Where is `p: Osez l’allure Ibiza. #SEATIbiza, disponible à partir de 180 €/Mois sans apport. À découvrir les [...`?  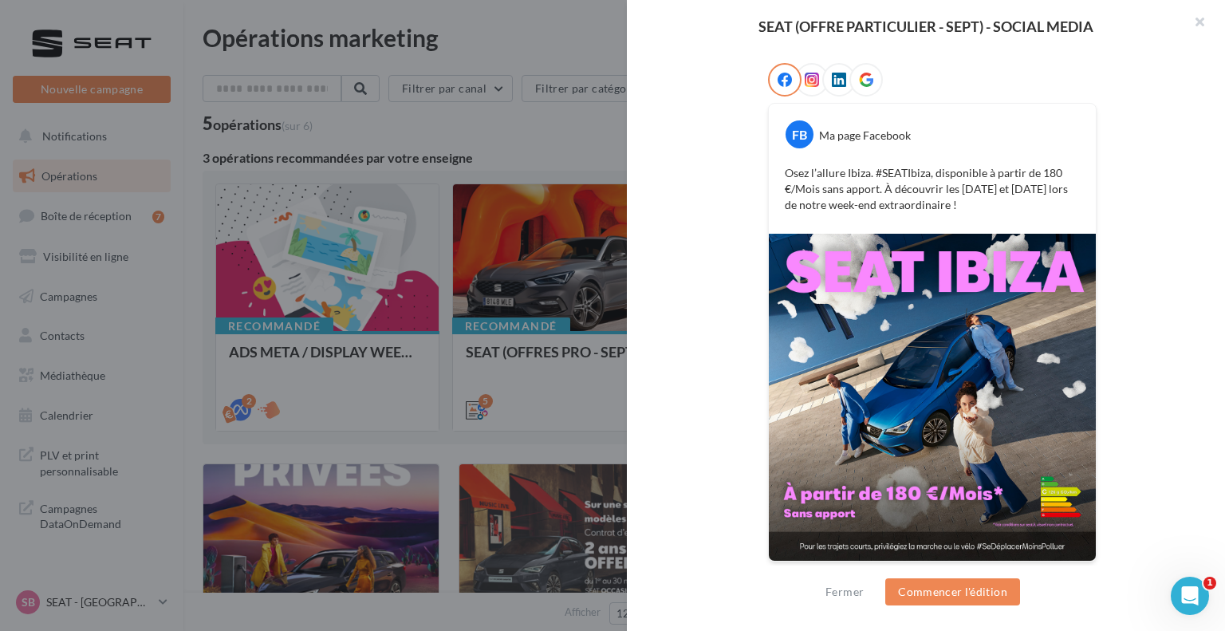 p: Osez l’allure Ibiza. #SEATIbiza, disponible à partir de 180 €/Mois sans apport. À découvrir les [... is located at coordinates (932, 189).